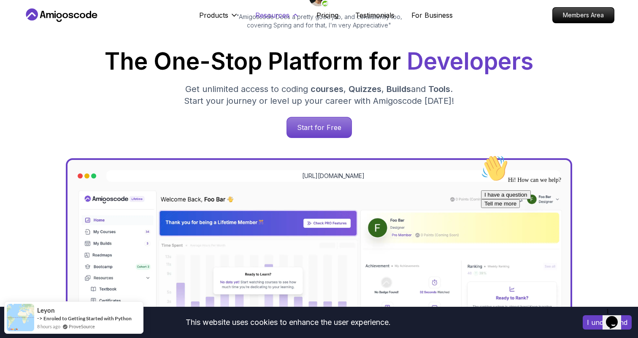 The width and height of the screenshot is (638, 338). What do you see at coordinates (319, 127) in the screenshot?
I see `a: Start for Free` at bounding box center [319, 127].